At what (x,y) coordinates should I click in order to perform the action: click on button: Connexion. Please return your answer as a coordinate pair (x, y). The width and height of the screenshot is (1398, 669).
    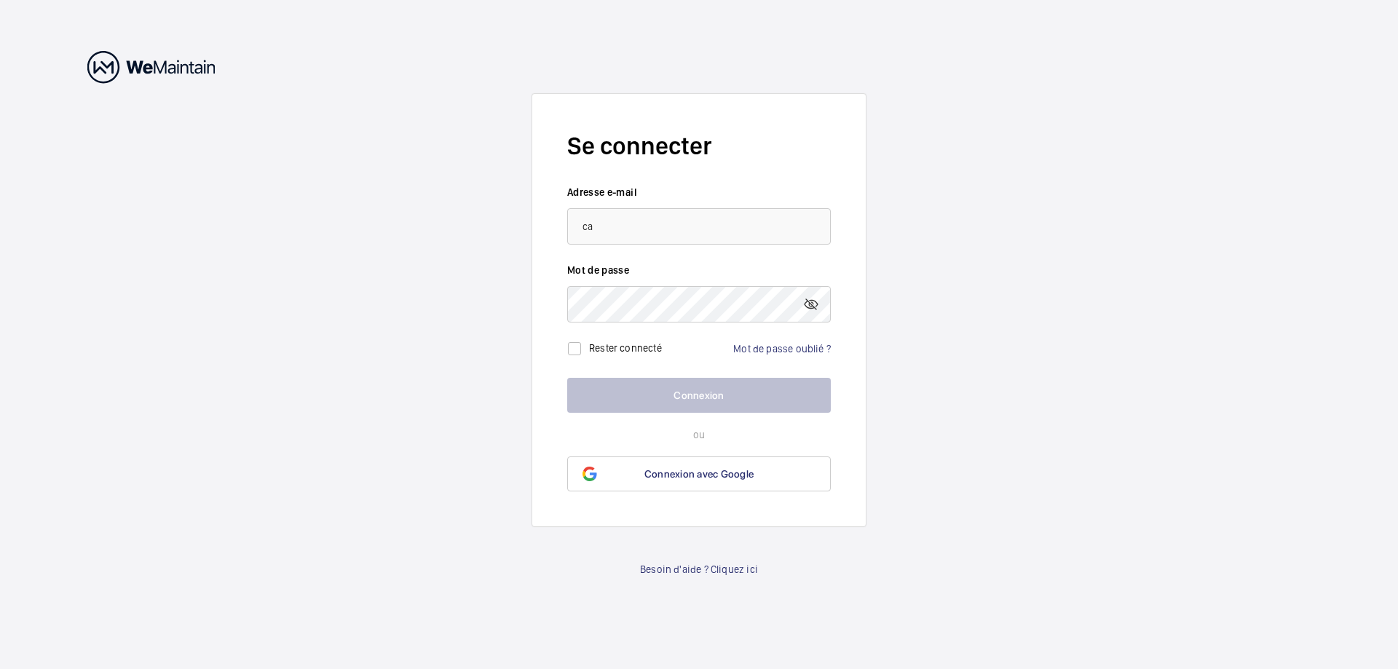
    Looking at the image, I should click on (699, 395).